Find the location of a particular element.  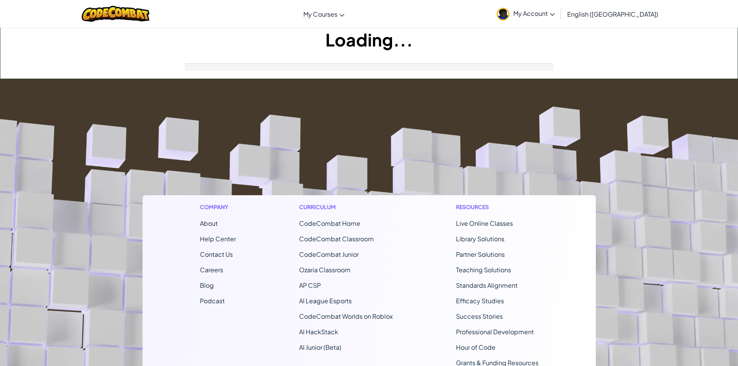

a: CodeCombat logo is located at coordinates (115, 14).